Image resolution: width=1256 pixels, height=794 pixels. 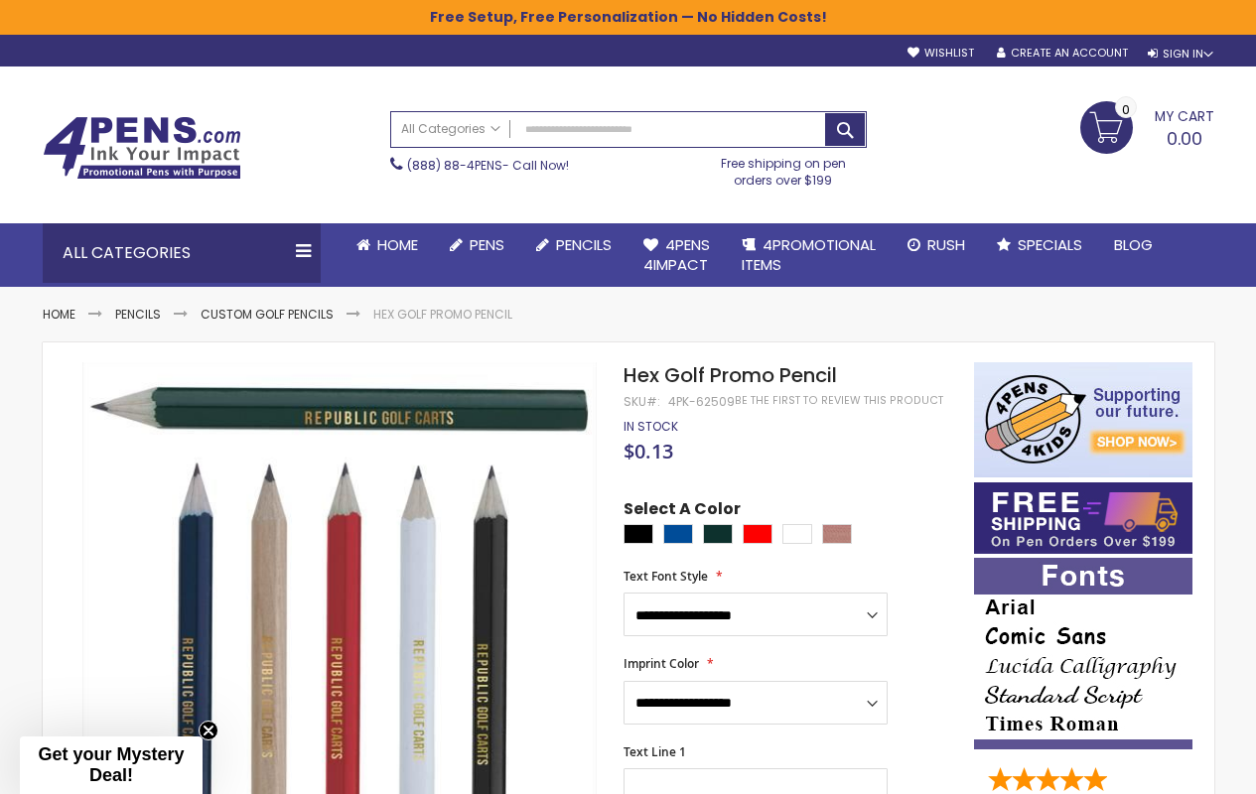 I want to click on a: All Categories, so click(x=451, y=128).